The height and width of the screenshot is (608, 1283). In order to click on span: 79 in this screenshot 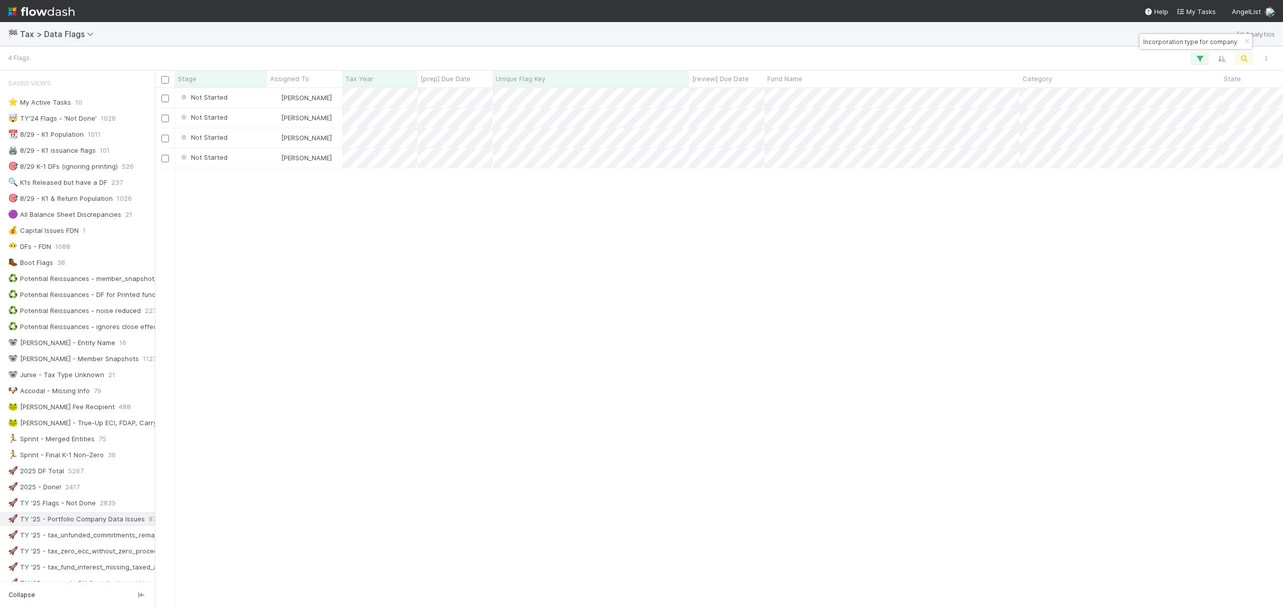, I will do `click(97, 391)`.